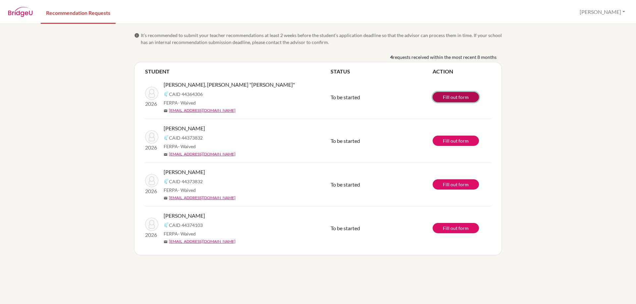  What do you see at coordinates (238, 72) in the screenshot?
I see `th: STUDENT` at bounding box center [238, 72].